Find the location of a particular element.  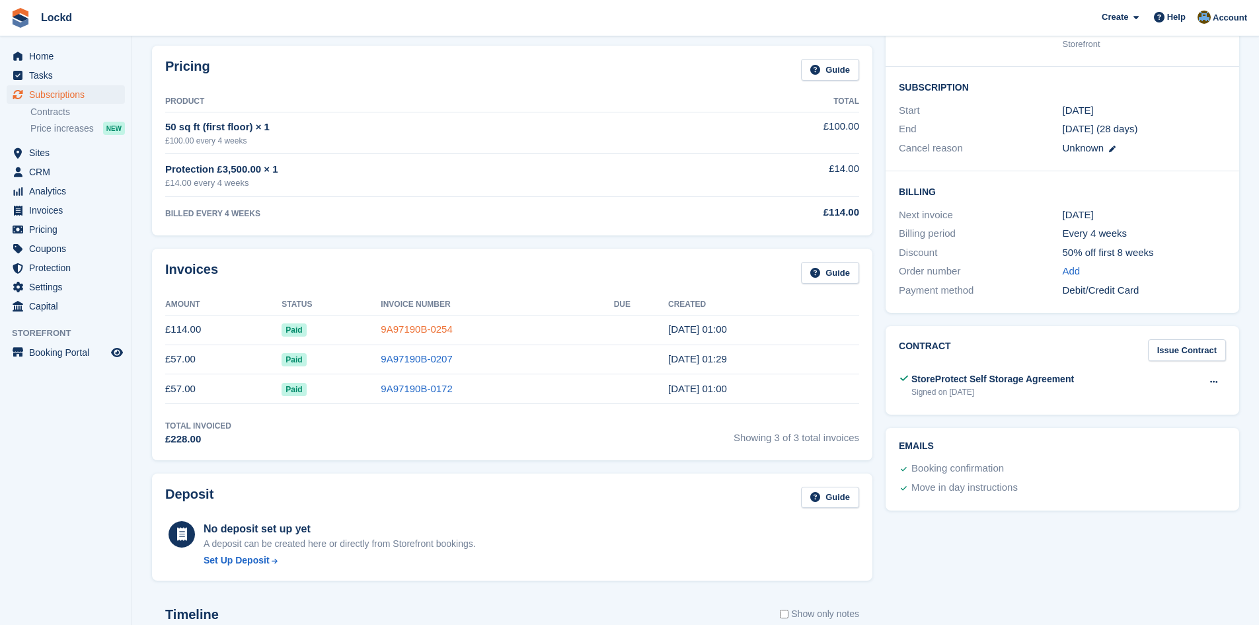

span: Unknown is located at coordinates (1083, 147).